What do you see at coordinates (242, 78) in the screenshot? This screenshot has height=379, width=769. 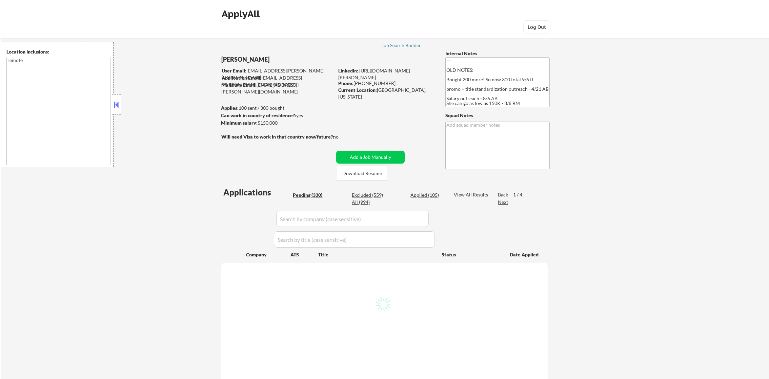 I see `strong: Application Email:` at bounding box center [242, 78].